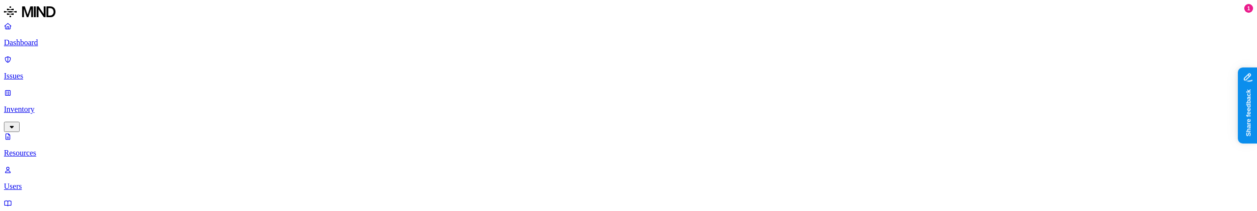  I want to click on div: 1, so click(1249, 8).